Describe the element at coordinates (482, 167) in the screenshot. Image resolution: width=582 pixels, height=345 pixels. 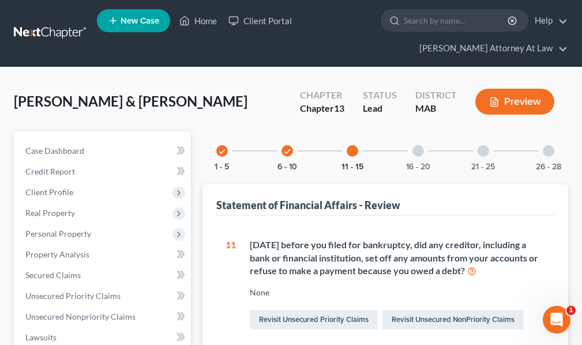
I see `button: 21 - 25` at that location.